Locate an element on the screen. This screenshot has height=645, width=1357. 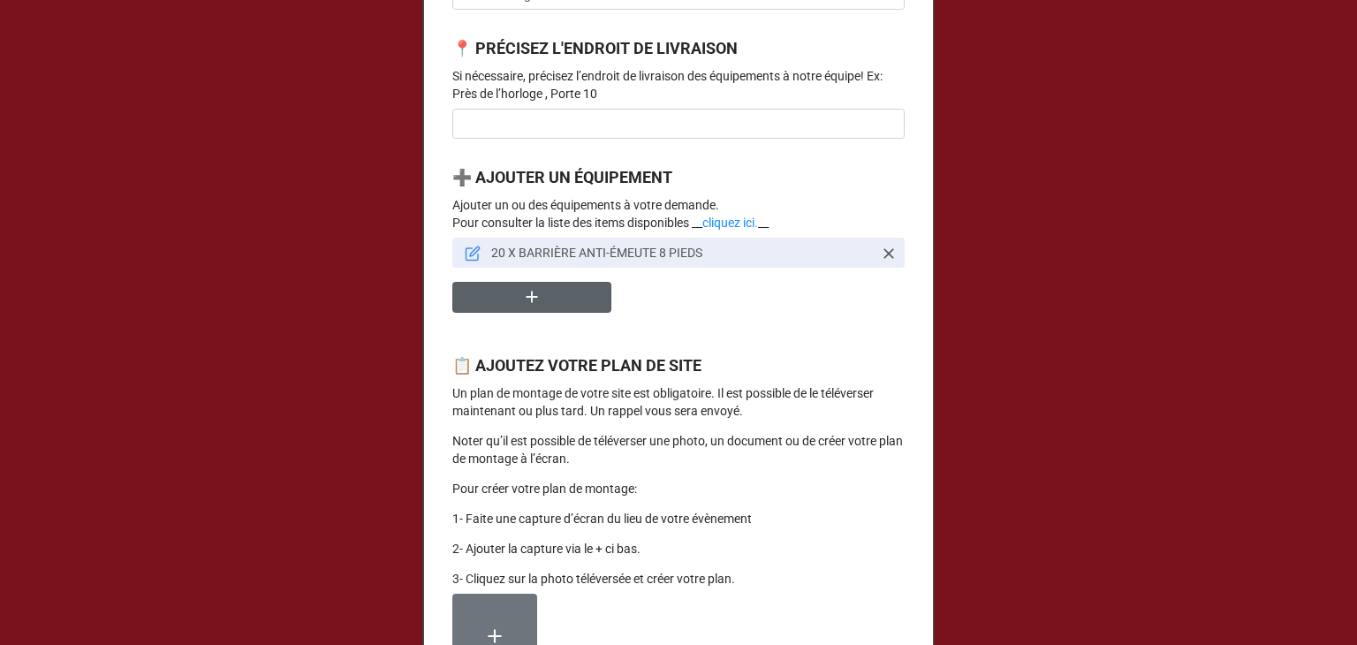
p: Noter qu’il est possible de téléverser une photo, un document ou de créer votre plan de montage à... is located at coordinates (678, 450).